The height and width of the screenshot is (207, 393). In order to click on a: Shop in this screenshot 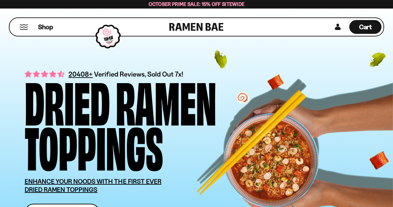, I will do `click(45, 27)`.